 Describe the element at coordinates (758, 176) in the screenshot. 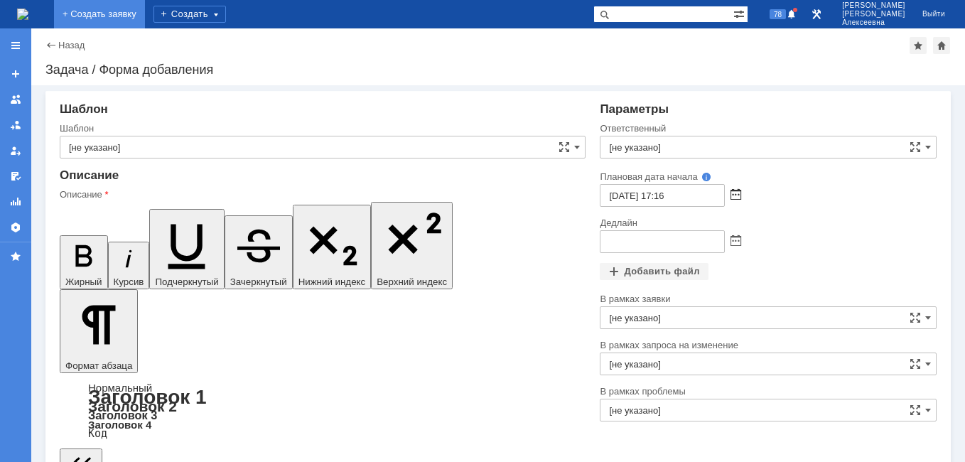

I see `div: Плановая дата начала` at that location.